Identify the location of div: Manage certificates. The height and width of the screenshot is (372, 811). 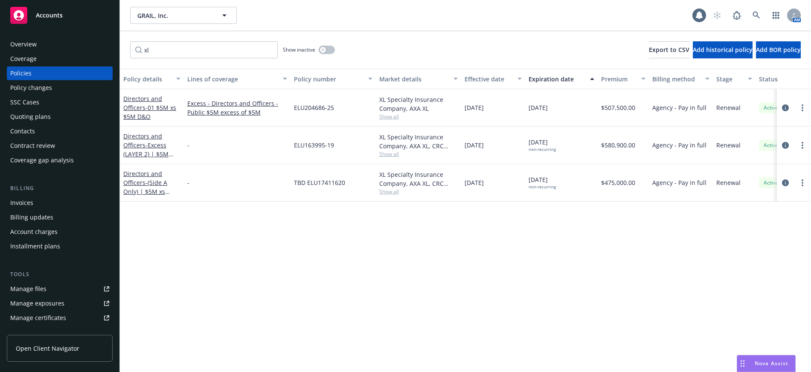
(38, 318).